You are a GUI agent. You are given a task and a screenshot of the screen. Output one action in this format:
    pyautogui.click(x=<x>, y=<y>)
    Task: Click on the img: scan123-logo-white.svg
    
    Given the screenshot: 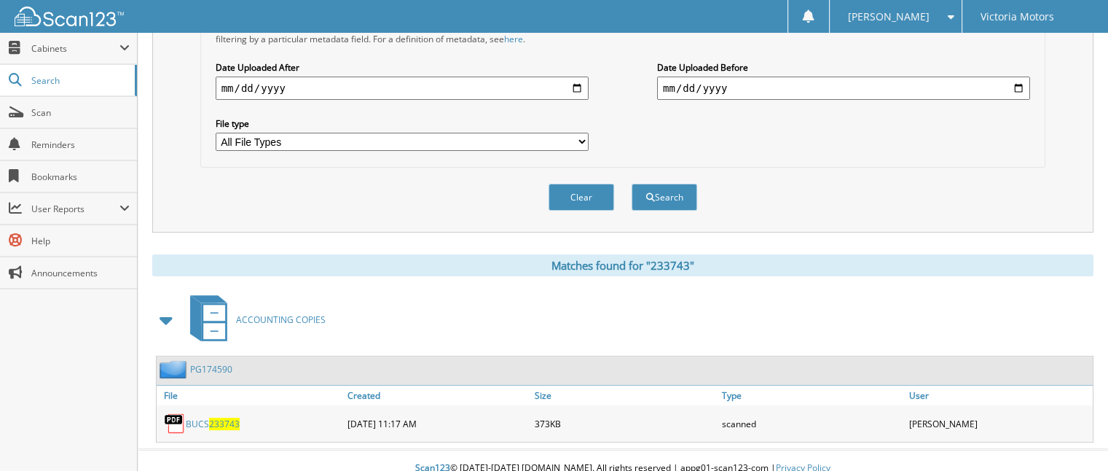 What is the action you would take?
    pyautogui.click(x=69, y=16)
    